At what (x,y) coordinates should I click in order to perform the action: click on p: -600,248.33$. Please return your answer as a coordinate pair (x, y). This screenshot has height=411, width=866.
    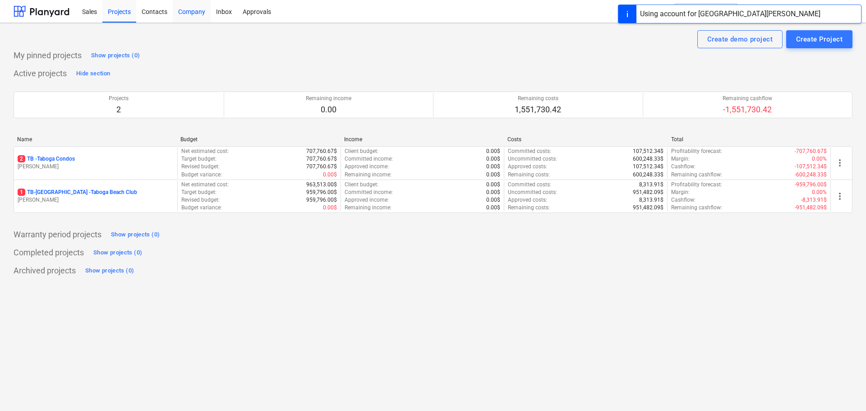
    Looking at the image, I should click on (811, 175).